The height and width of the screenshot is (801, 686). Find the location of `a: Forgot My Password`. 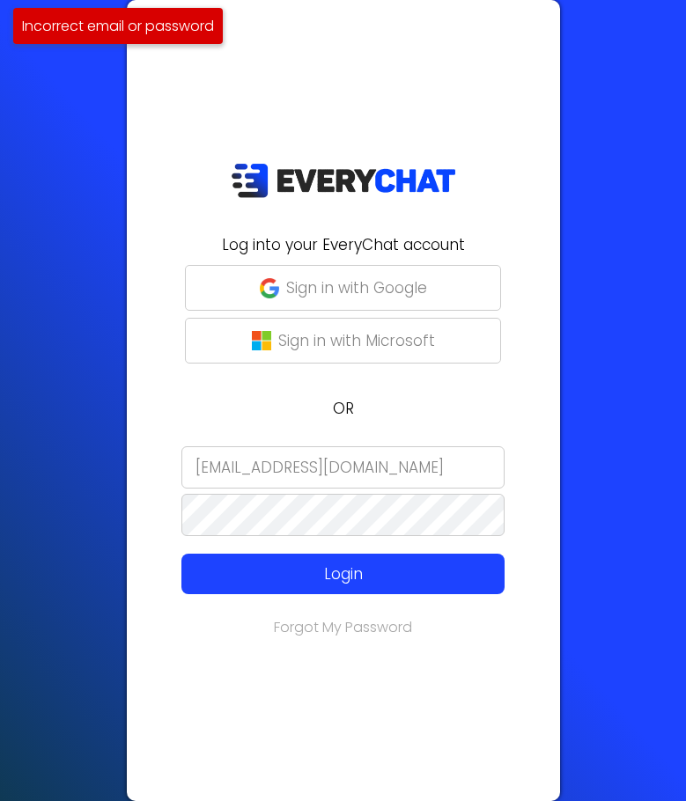

a: Forgot My Password is located at coordinates (342, 627).